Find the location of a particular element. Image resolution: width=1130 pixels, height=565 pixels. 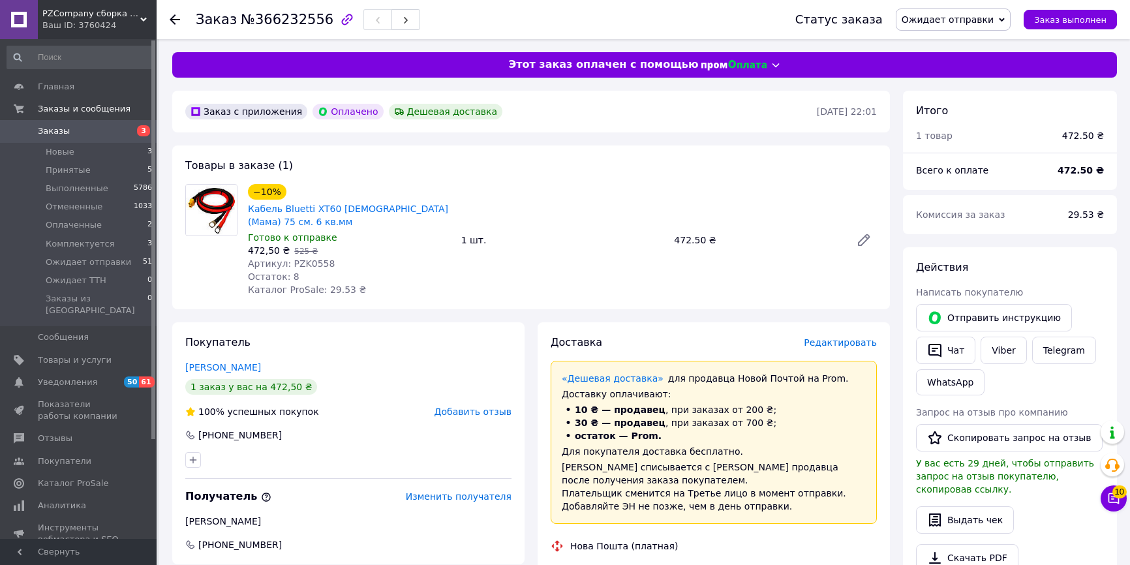

div: Дешевая доставка is located at coordinates (446, 112).